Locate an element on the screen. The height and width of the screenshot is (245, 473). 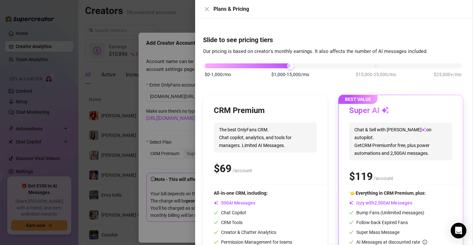
div: Open Intercom Messenger is located at coordinates (458, 231).